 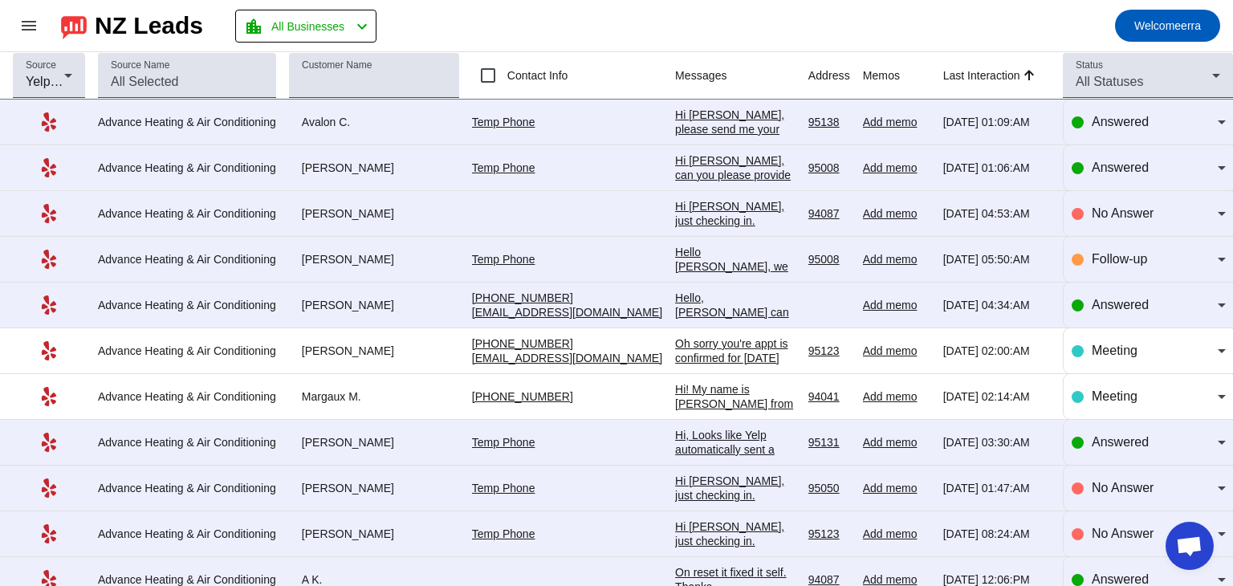 I want to click on mat-label: Source, so click(x=41, y=65).